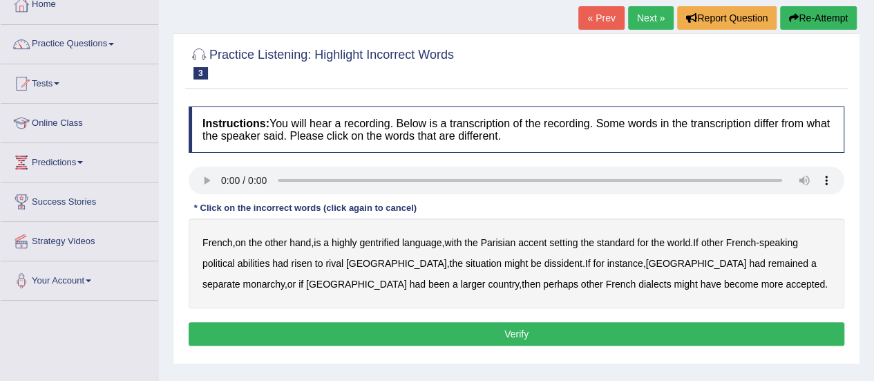 This screenshot has height=381, width=874. Describe the element at coordinates (787, 263) in the screenshot. I see `b: remained` at that location.